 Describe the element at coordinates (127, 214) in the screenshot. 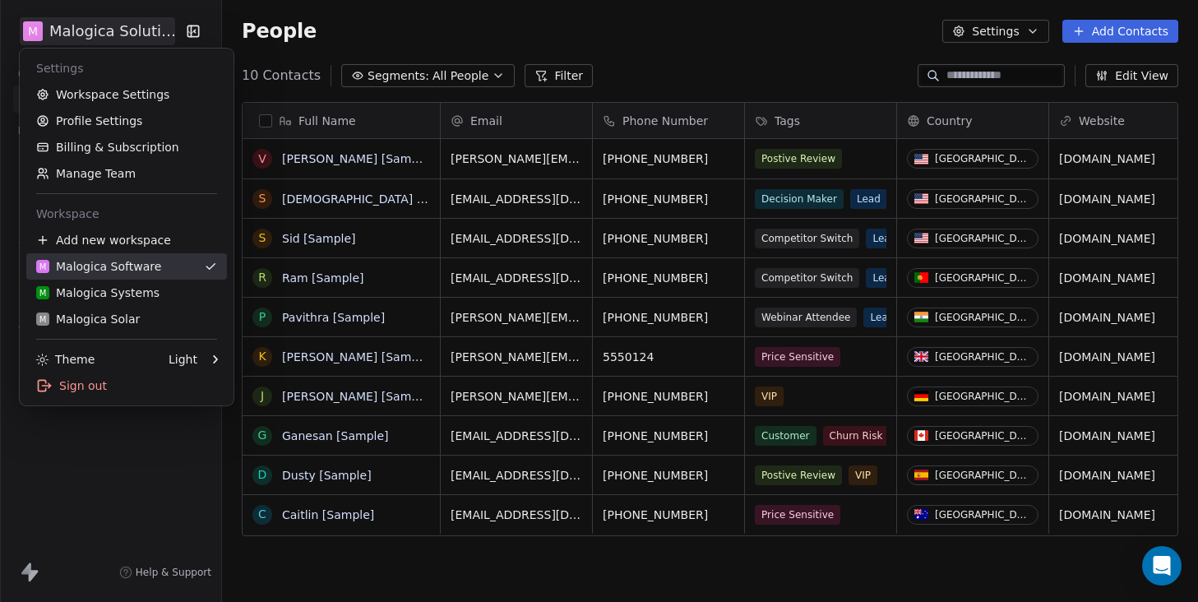

I see `div: Workspace` at that location.